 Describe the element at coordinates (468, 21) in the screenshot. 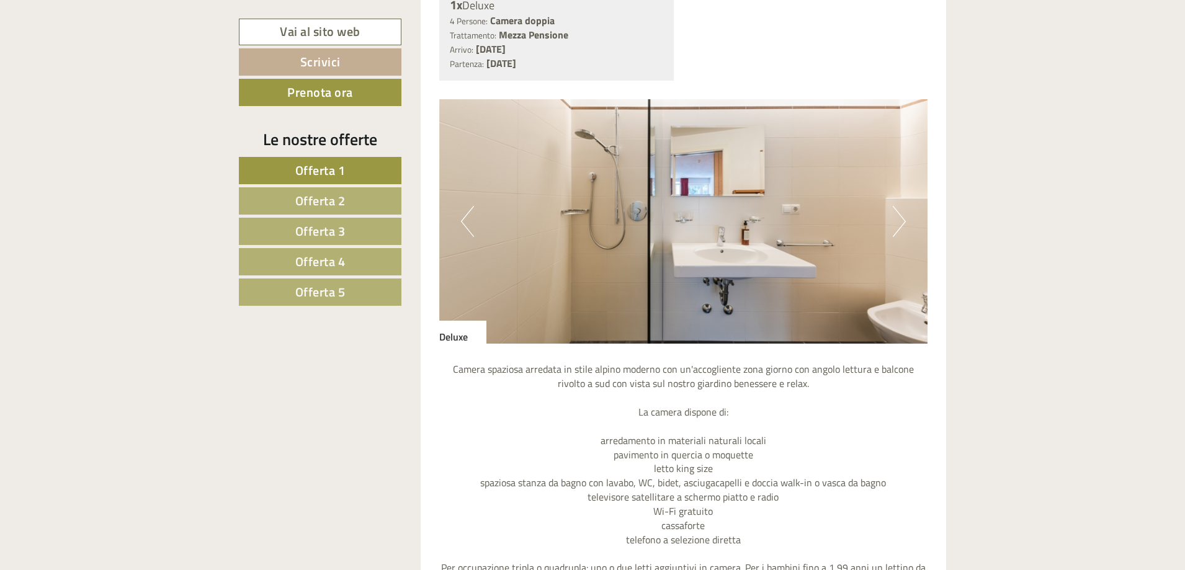

I see `small: 4 Persone:` at that location.